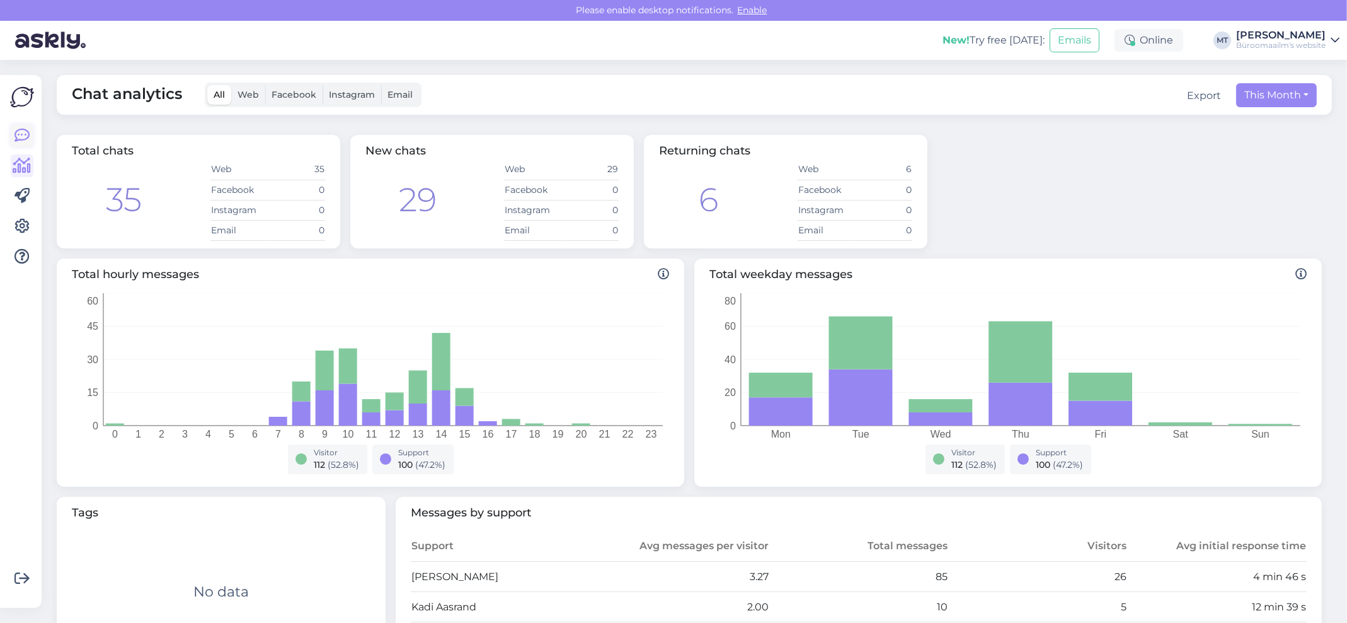 This screenshot has width=1347, height=623. What do you see at coordinates (488, 434) in the screenshot?
I see `tspan: 16` at bounding box center [488, 434].